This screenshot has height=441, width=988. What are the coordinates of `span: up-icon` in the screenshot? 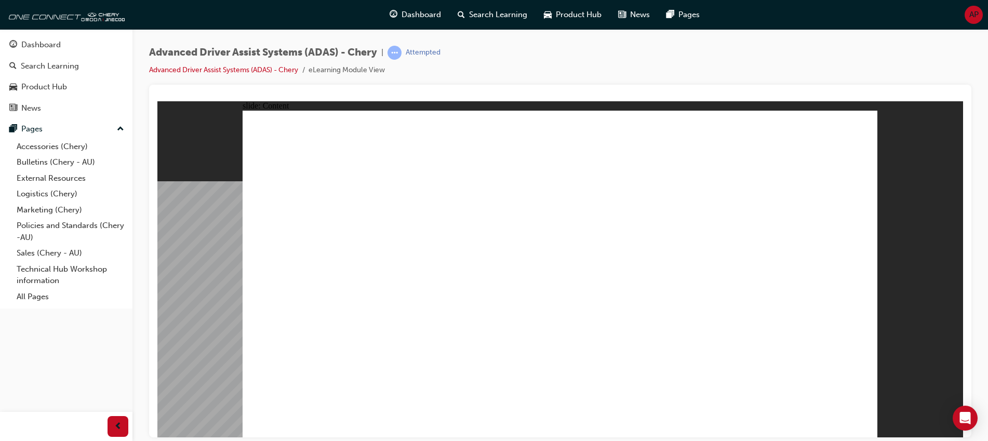 It's located at (121, 129).